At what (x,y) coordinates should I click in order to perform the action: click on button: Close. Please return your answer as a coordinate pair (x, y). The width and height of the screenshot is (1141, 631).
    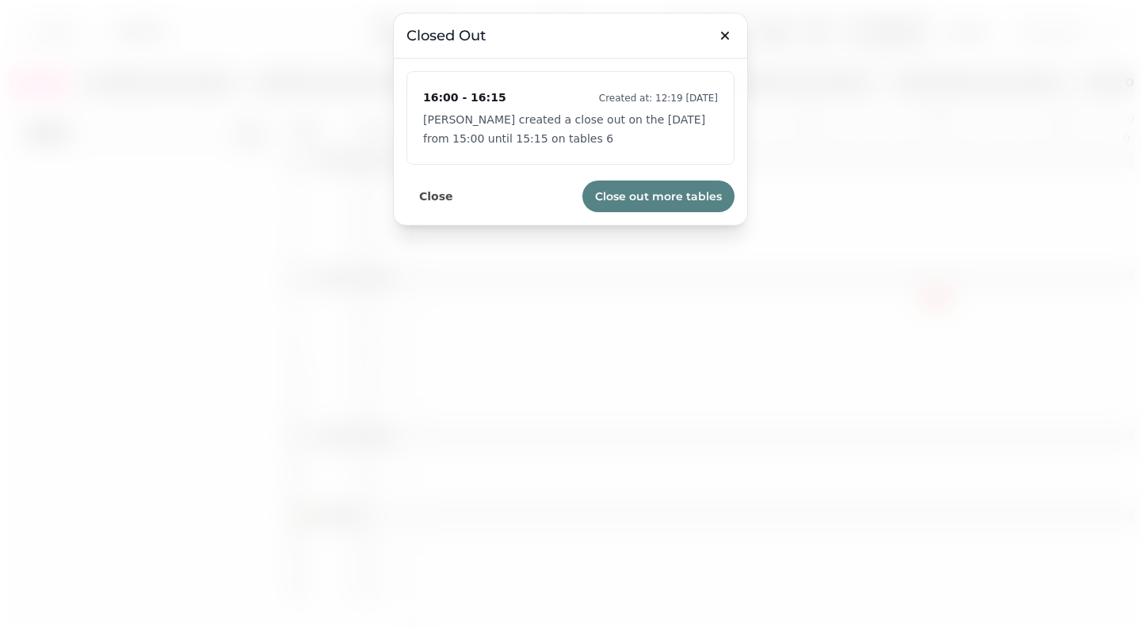
    Looking at the image, I should click on (436, 196).